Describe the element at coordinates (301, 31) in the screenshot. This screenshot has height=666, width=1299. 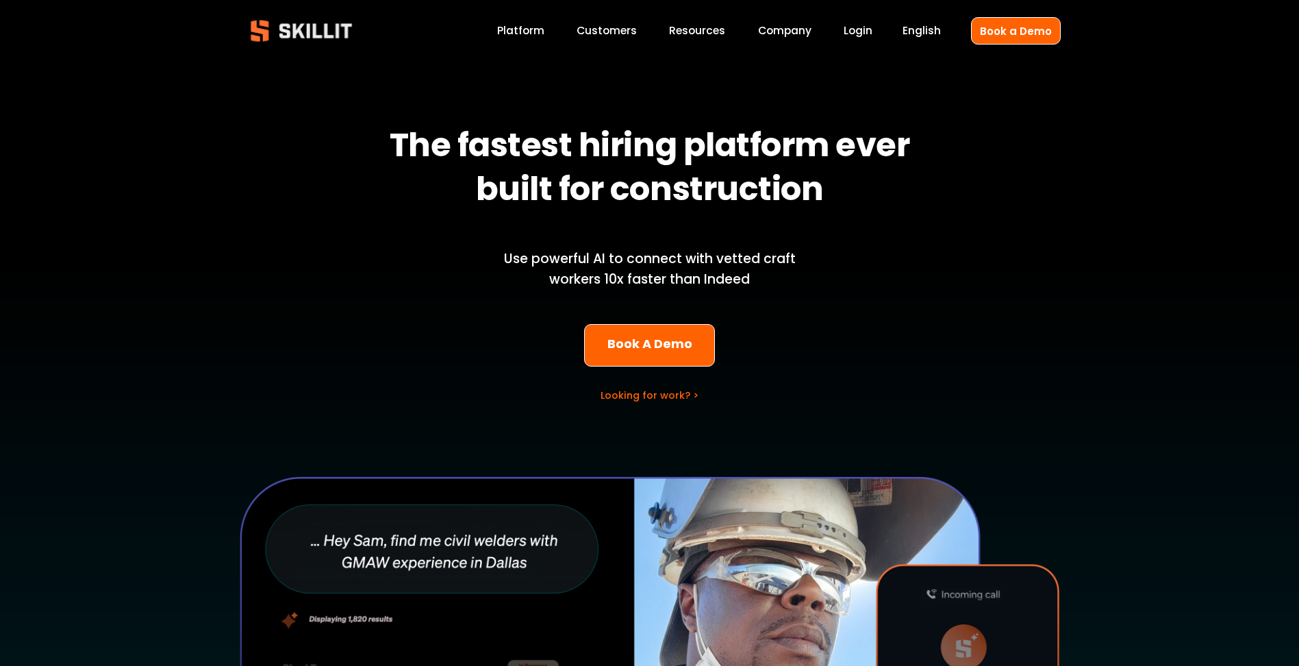
I see `a: Skillit` at that location.